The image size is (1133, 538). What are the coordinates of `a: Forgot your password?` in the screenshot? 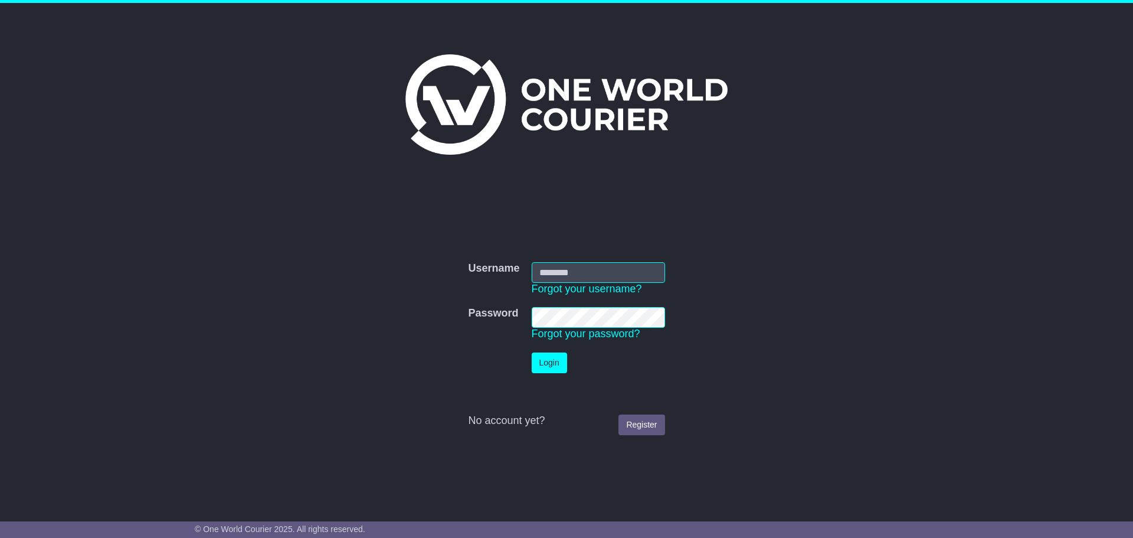 It's located at (586, 334).